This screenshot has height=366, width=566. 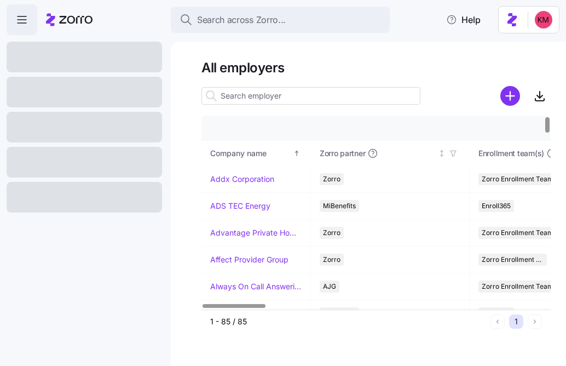 What do you see at coordinates (442, 153) in the screenshot?
I see `div: Not sorted` at bounding box center [442, 153].